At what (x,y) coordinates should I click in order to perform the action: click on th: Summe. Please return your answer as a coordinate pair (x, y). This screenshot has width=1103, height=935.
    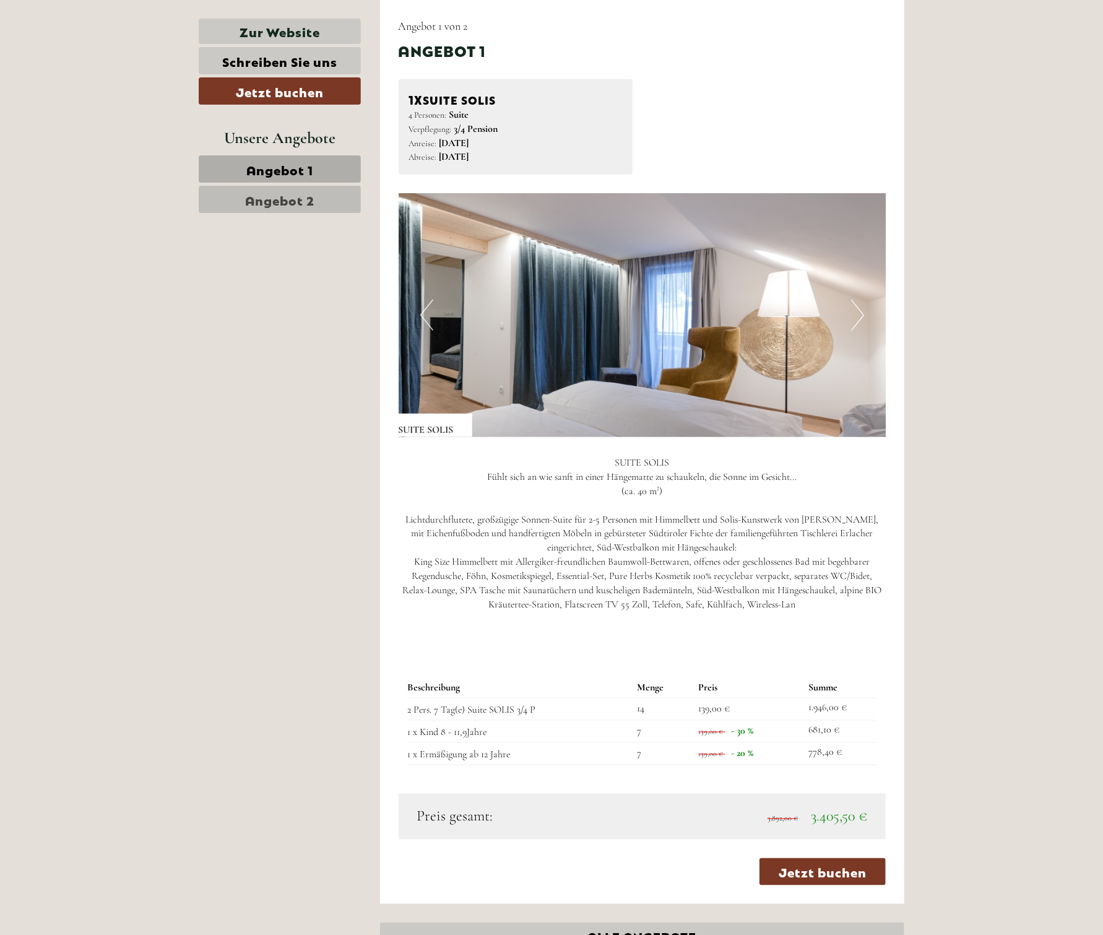
    Looking at the image, I should click on (840, 688).